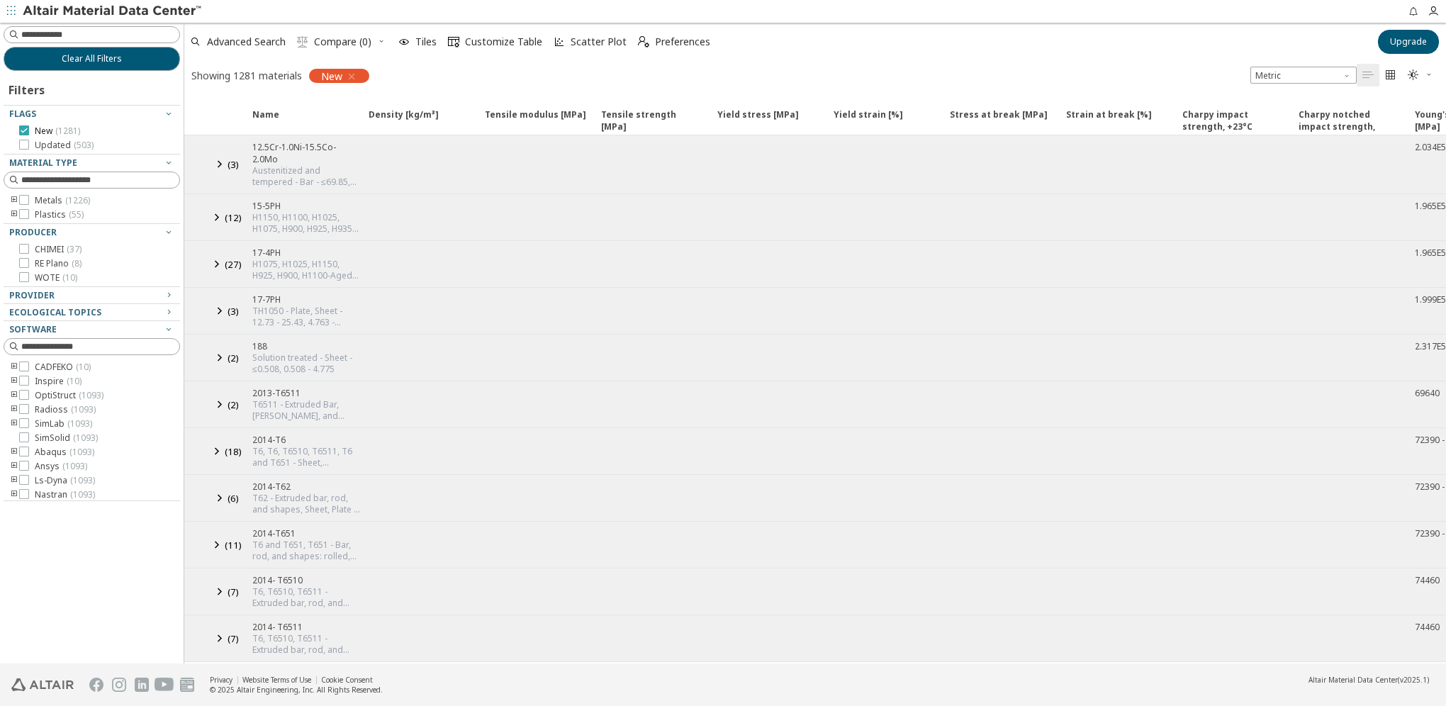 This screenshot has height=706, width=1446. What do you see at coordinates (306, 252) in the screenshot?
I see `div: 17-4PH` at bounding box center [306, 252].